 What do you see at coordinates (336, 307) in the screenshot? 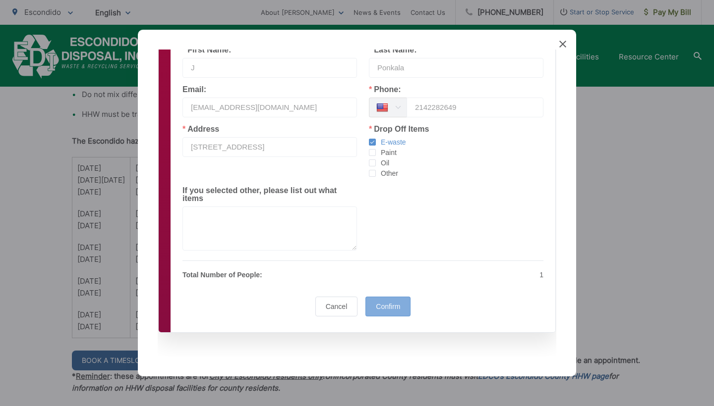
I see `span: Cancel` at bounding box center [336, 307].